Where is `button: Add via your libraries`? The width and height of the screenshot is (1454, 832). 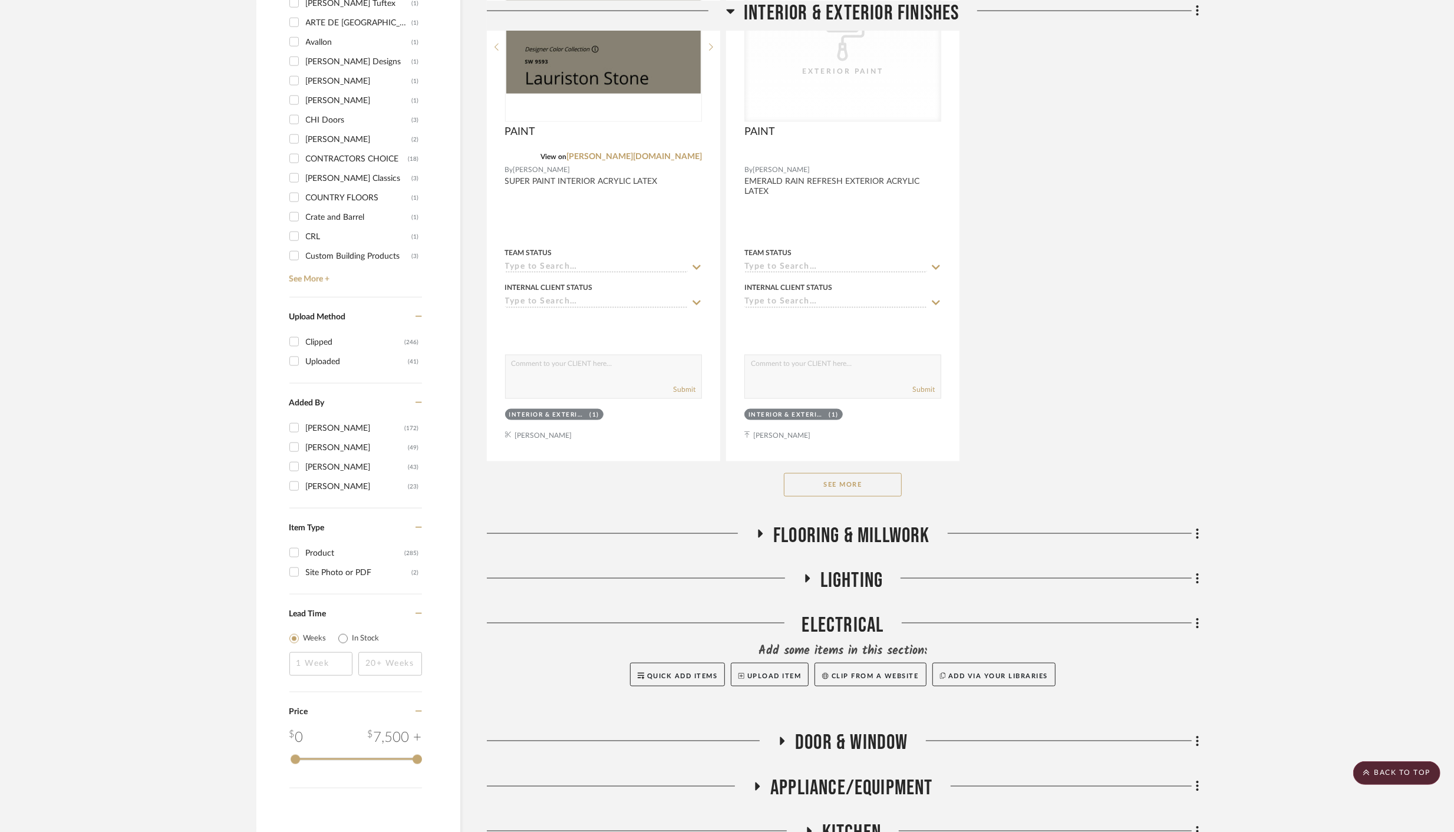 button: Add via your libraries is located at coordinates (994, 675).